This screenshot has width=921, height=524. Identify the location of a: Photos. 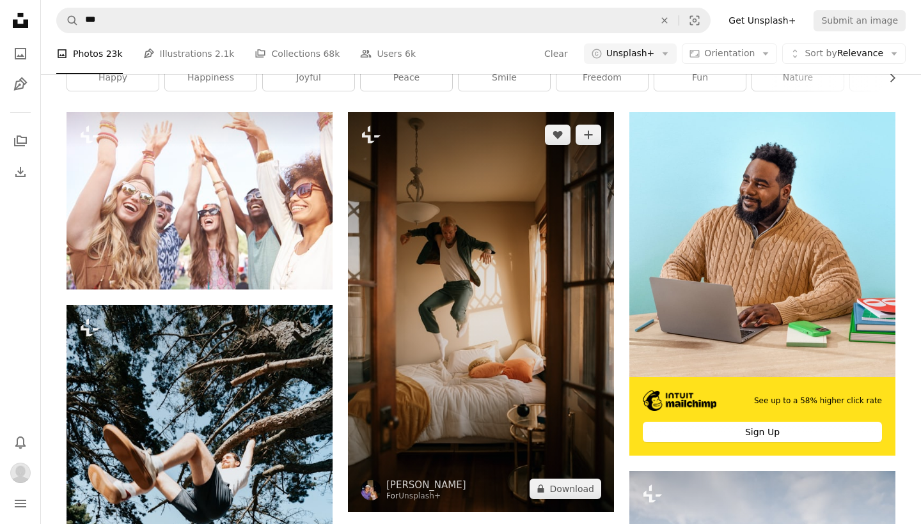
(20, 54).